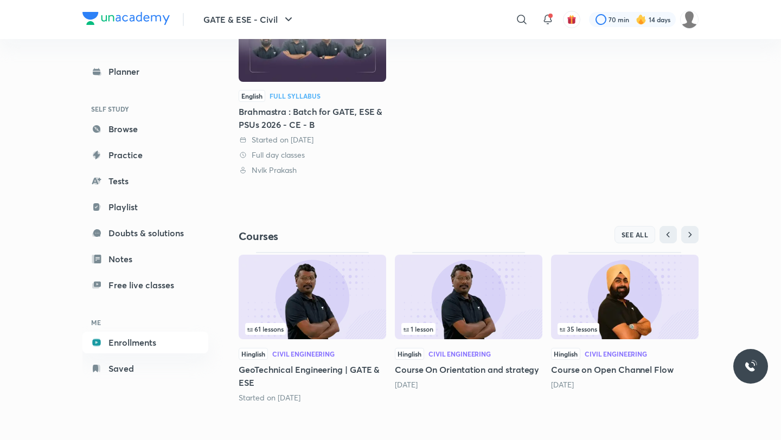 The width and height of the screenshot is (781, 440). What do you see at coordinates (418, 329) in the screenshot?
I see `span: 1 lesson` at bounding box center [418, 329].